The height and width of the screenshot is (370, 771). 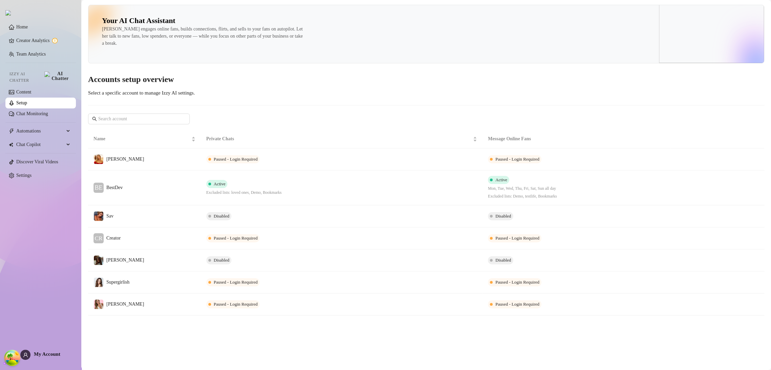 I want to click on span: Select a specific account to manage Izzy AI settings., so click(x=141, y=93).